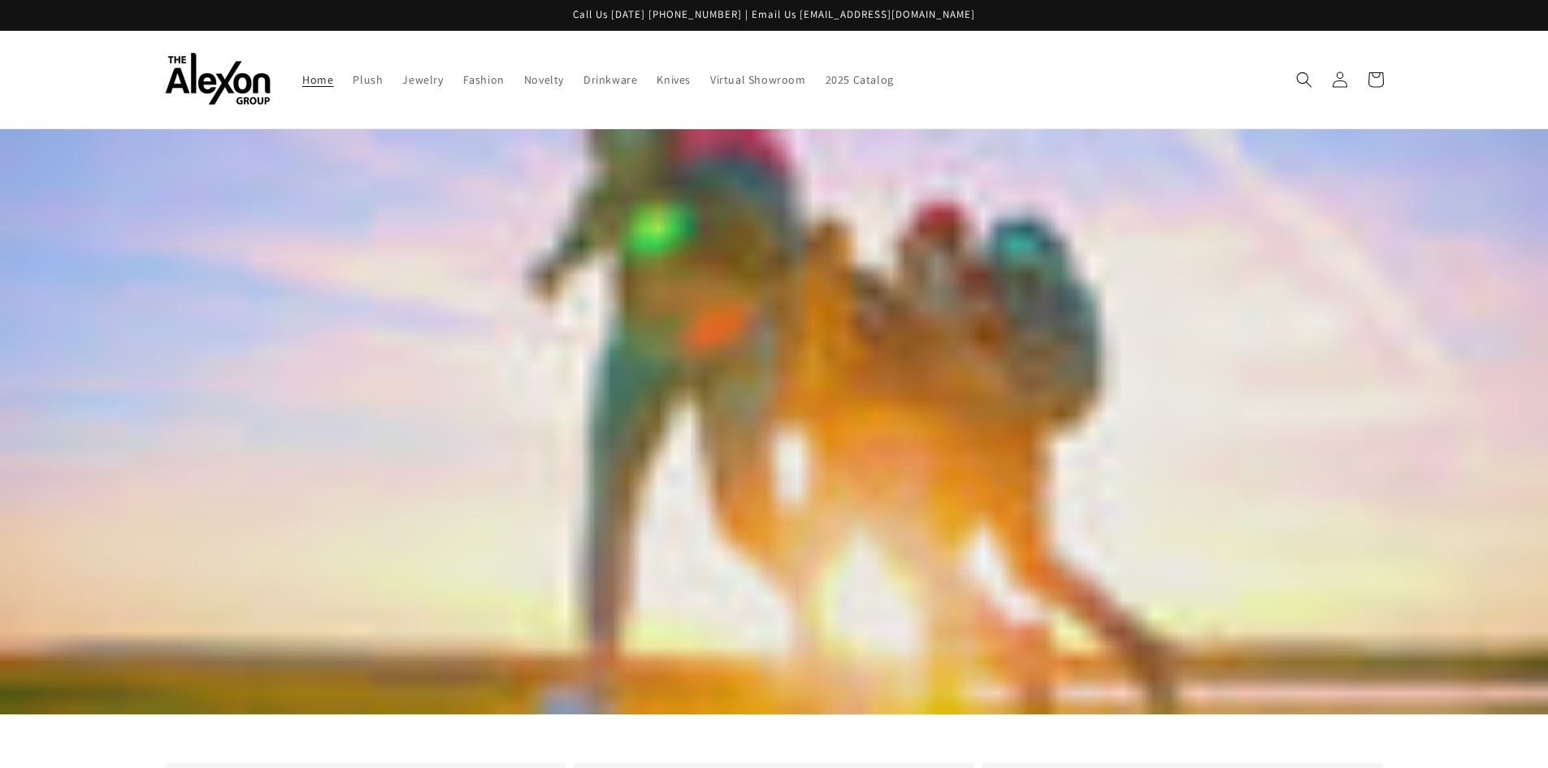  What do you see at coordinates (673, 80) in the screenshot?
I see `span: Knives` at bounding box center [673, 80].